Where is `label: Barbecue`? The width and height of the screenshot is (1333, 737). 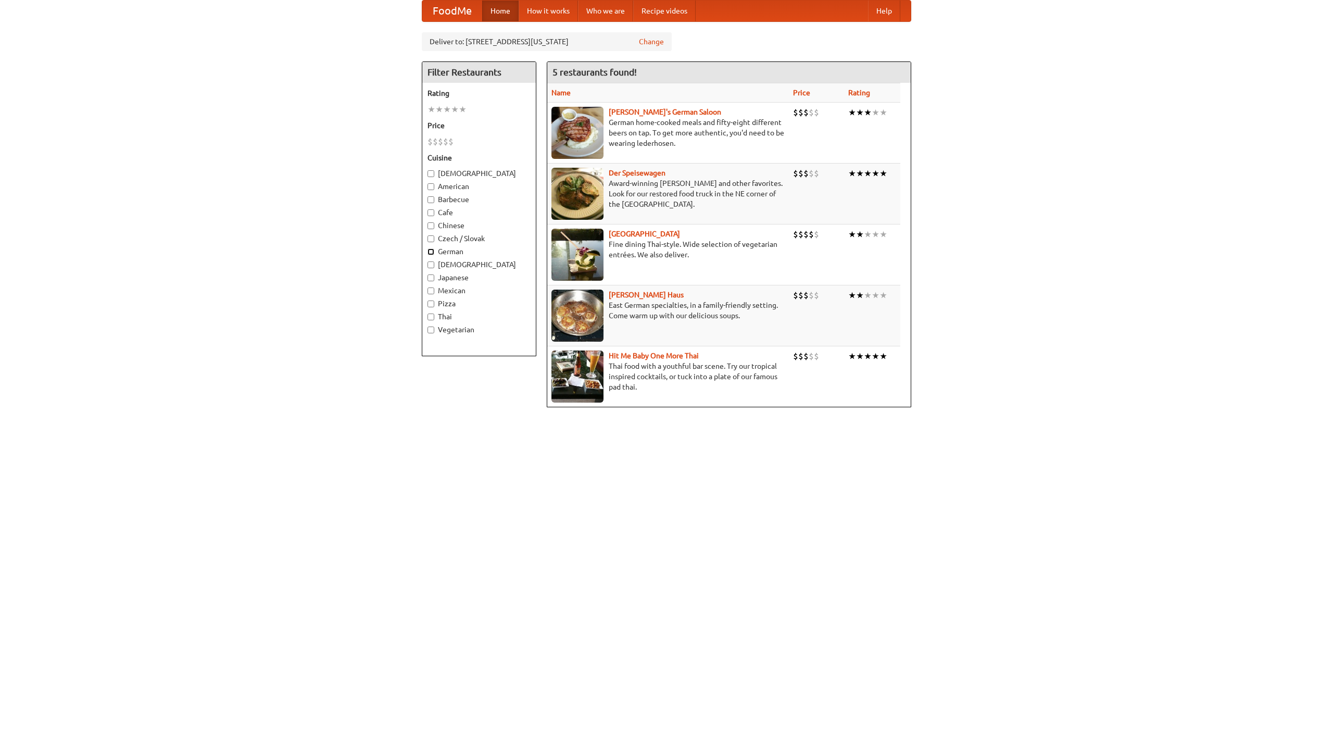
label: Barbecue is located at coordinates (479, 199).